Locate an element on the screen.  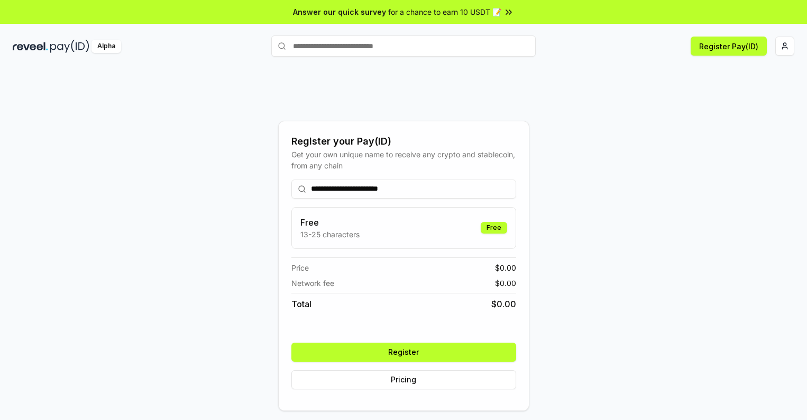
img: pay_id is located at coordinates (70, 46).